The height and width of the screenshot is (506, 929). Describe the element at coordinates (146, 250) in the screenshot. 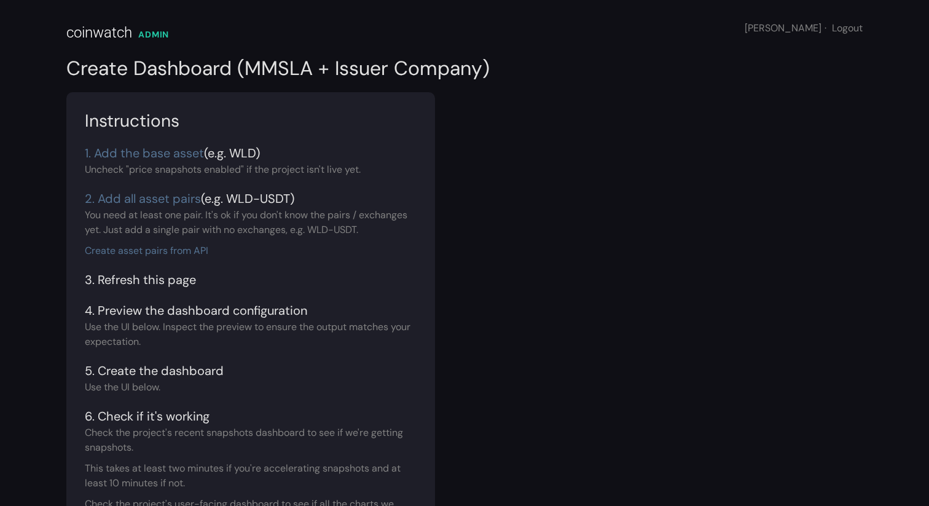

I see `a: Create asset pairs from API` at that location.